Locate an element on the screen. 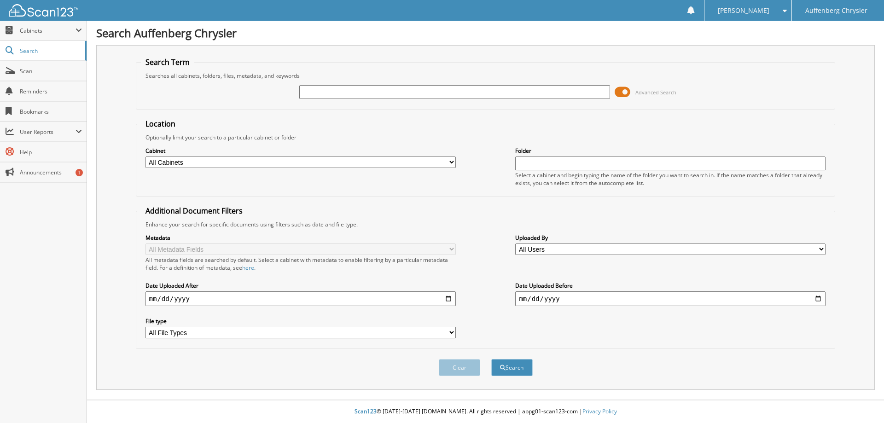 This screenshot has width=884, height=423. span: Advanced Search is located at coordinates (656, 92).